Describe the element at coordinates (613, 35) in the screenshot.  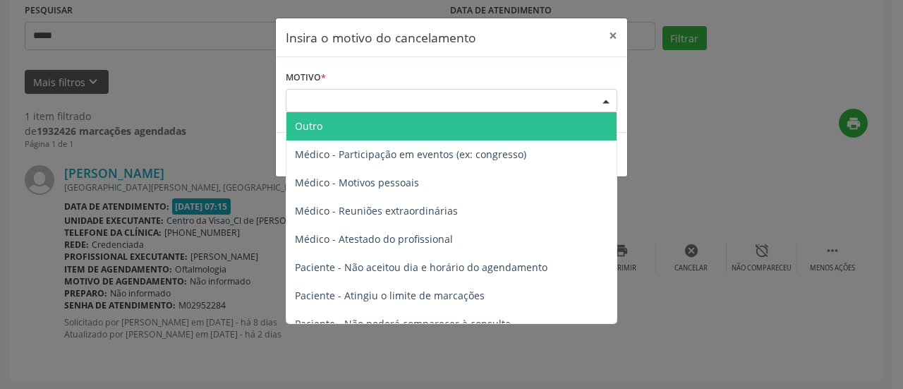
I see `button: Close` at that location.